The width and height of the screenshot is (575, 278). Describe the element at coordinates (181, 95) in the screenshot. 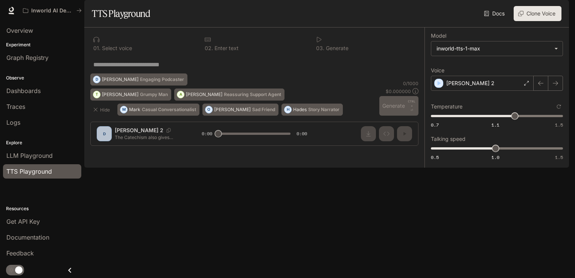

I see `div: A` at that location.